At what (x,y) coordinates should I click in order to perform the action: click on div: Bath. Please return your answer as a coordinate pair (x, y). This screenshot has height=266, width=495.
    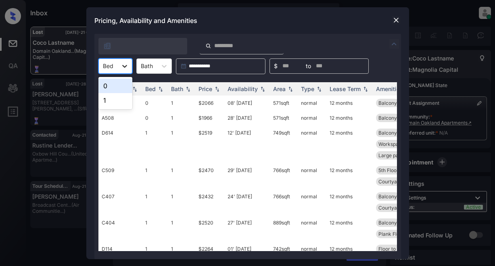
    Looking at the image, I should click on (177, 89).